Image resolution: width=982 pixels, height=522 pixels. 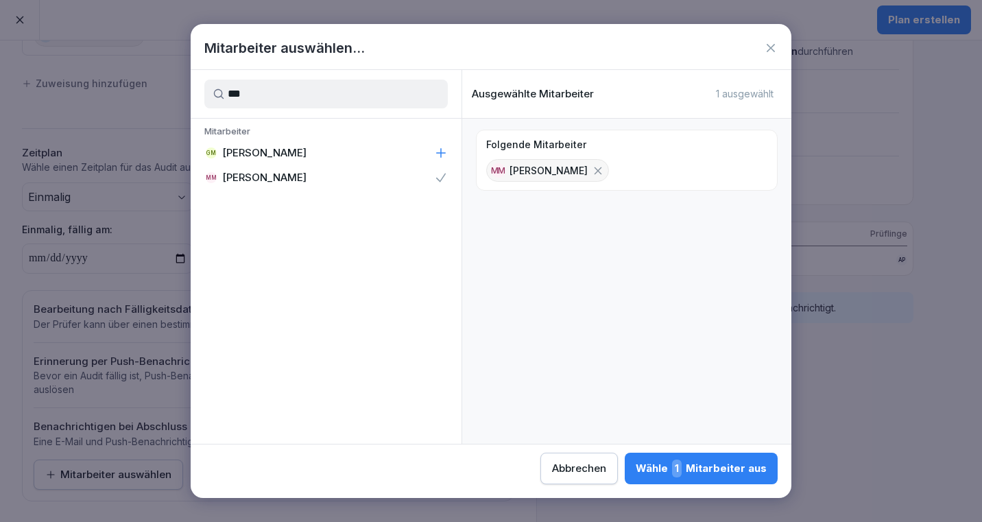 What do you see at coordinates (701, 468) in the screenshot?
I see `div: Wähle Mitarbeiter aus` at bounding box center [701, 468].